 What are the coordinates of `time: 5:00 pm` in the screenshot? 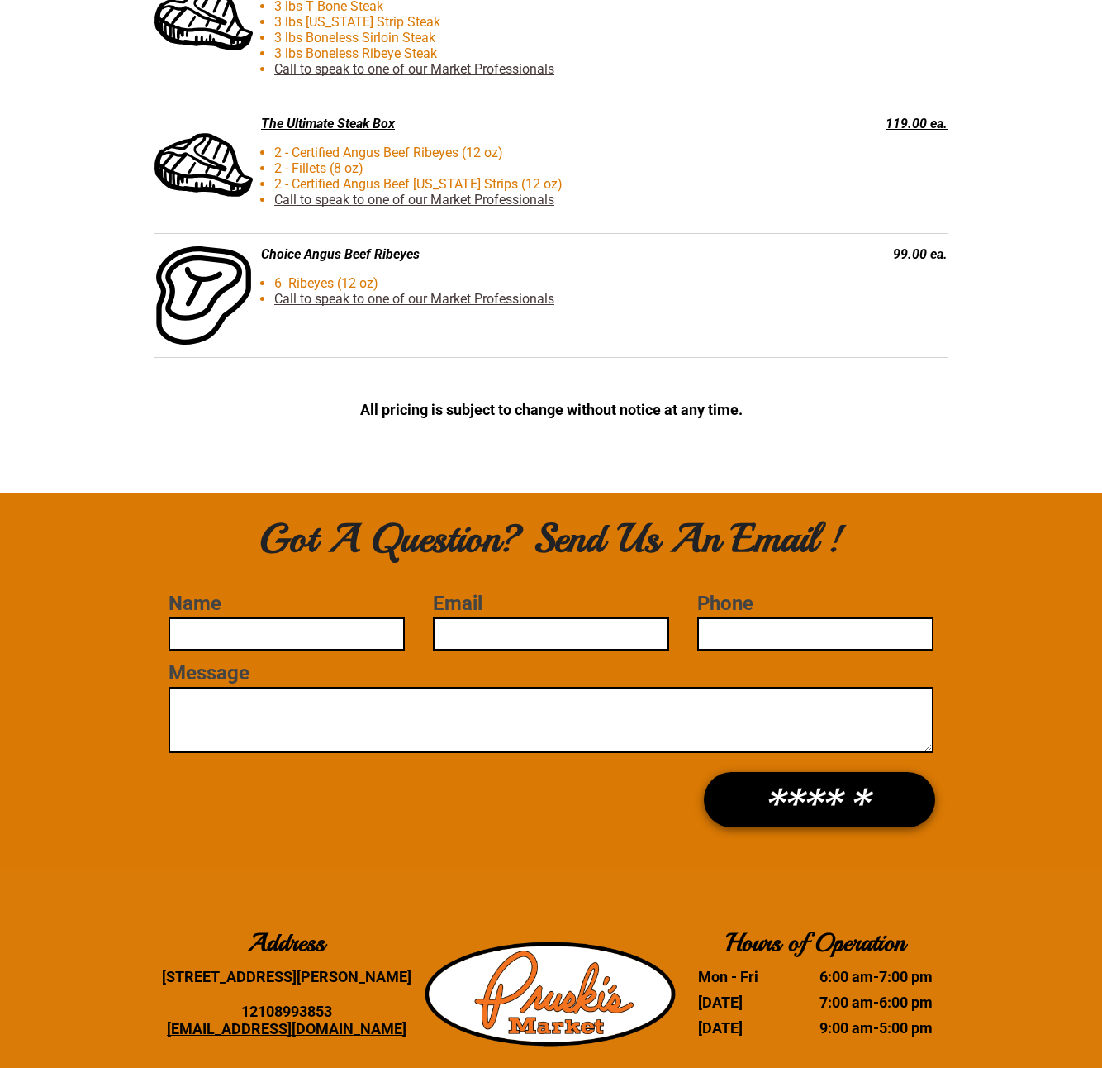 It's located at (906, 1027).